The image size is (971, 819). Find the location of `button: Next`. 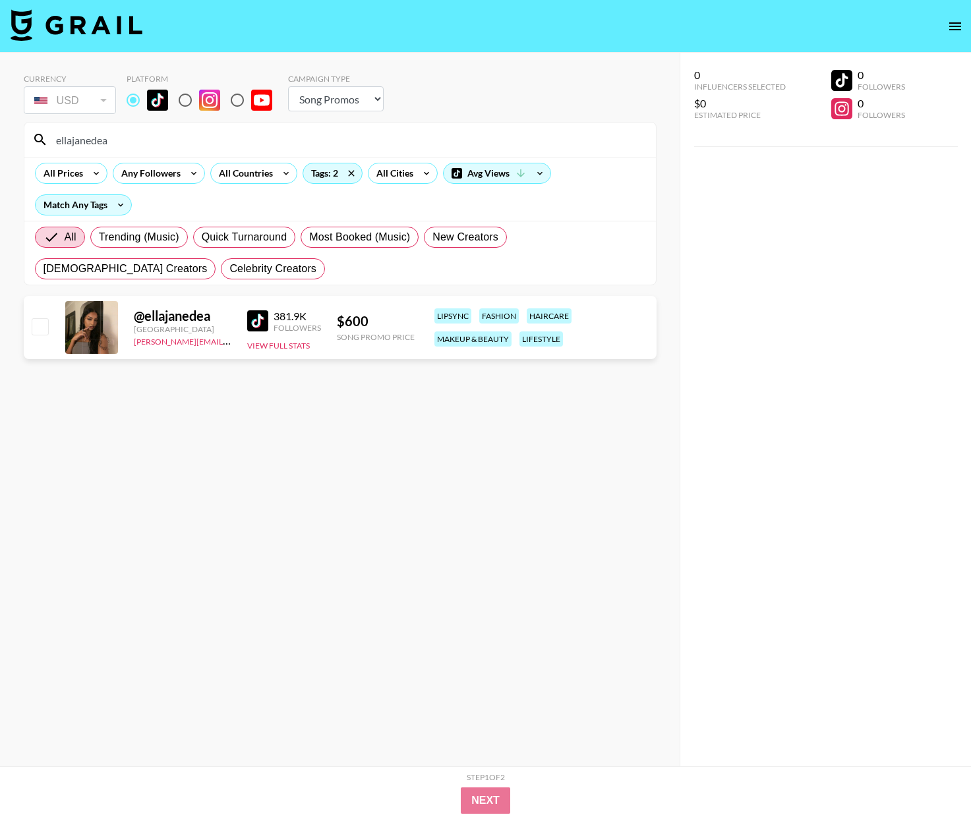

button: Next is located at coordinates (485, 801).